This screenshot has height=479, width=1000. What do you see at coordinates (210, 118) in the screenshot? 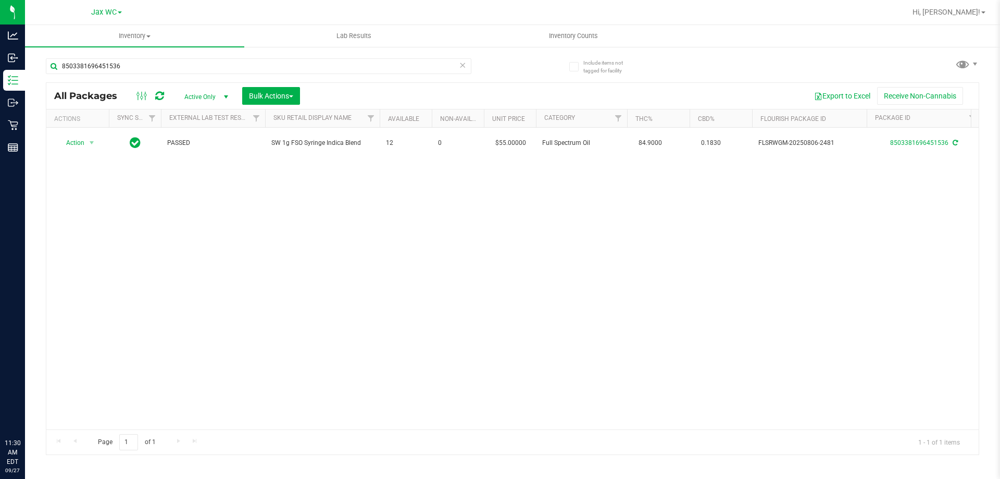
I see `a: External Lab Test Result` at bounding box center [210, 118].